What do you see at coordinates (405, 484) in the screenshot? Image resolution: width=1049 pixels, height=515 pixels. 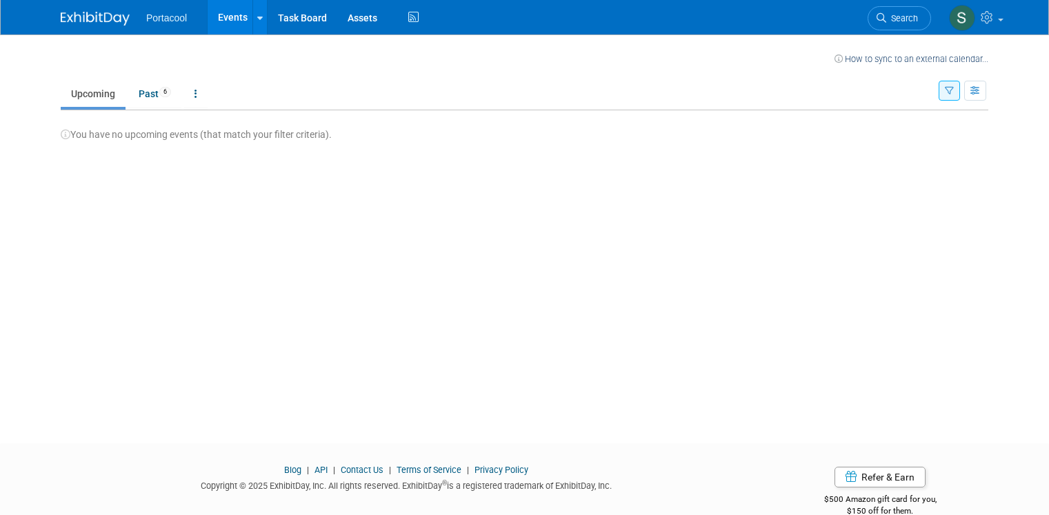 I see `div: Copyright © 2025 ExhibitDay, Inc. All rights reserved. ExhibitDay is a registered trademark of Ex...` at bounding box center [405, 484].